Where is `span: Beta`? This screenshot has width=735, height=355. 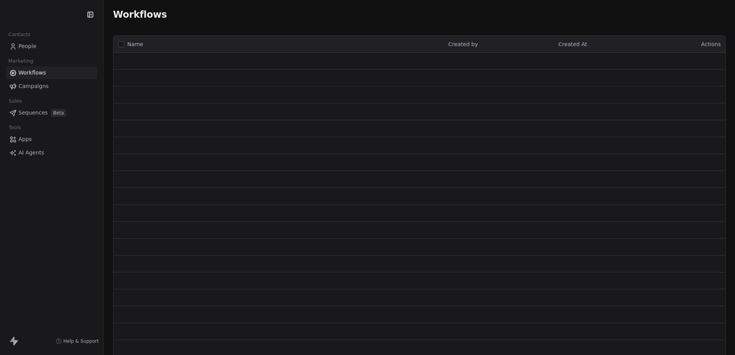
span: Beta is located at coordinates (58, 113).